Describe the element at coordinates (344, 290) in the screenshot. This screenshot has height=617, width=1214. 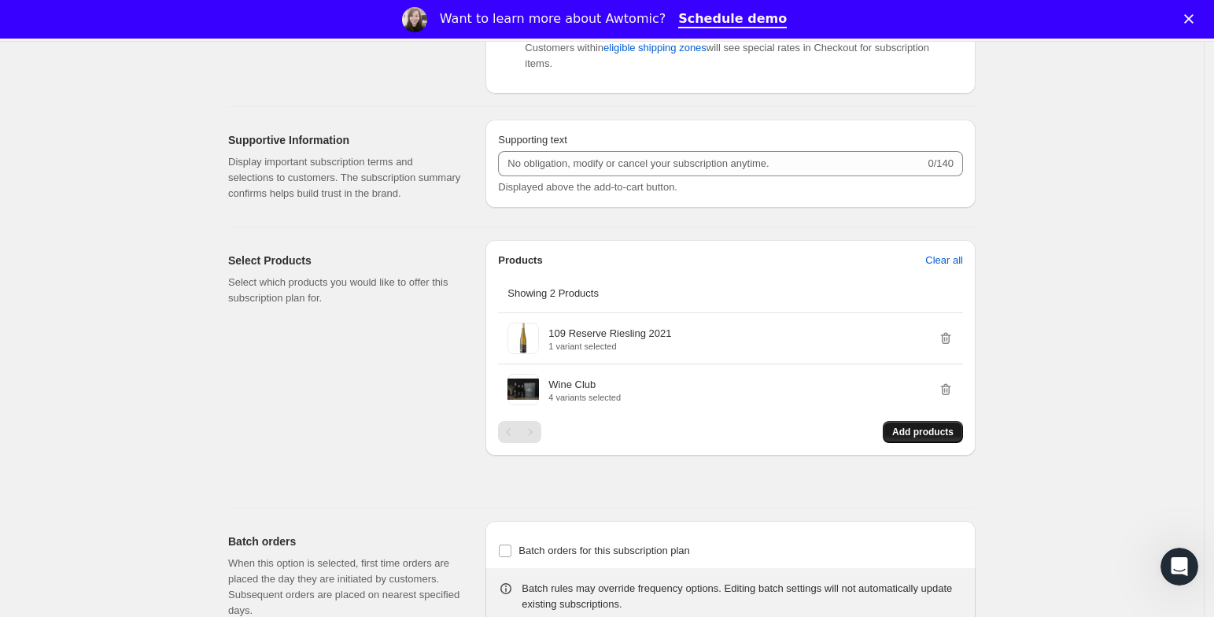
I see `p: Select which products you would like to offer this subscription plan for.` at that location.